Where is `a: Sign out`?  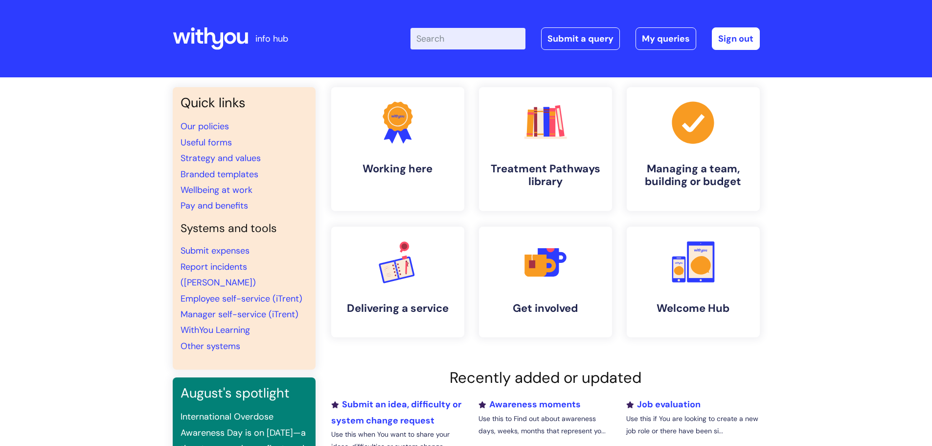 a: Sign out is located at coordinates (736, 39).